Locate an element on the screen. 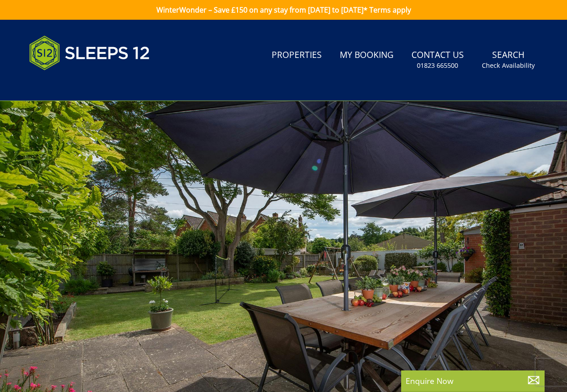 This screenshot has width=567, height=392. p: Enquire Now is located at coordinates (473, 380).